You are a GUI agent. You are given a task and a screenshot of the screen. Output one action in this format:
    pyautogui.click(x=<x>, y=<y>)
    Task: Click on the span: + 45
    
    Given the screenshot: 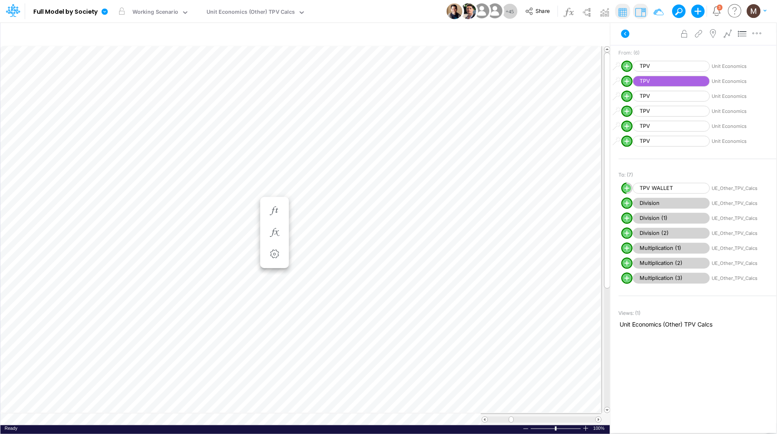 What is the action you would take?
    pyautogui.click(x=510, y=11)
    